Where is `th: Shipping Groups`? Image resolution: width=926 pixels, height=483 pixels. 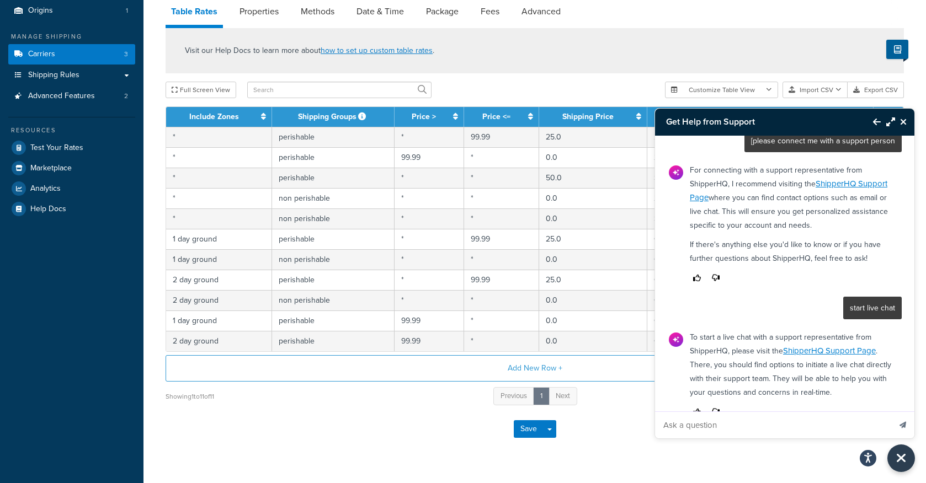 th: Shipping Groups is located at coordinates (333, 117).